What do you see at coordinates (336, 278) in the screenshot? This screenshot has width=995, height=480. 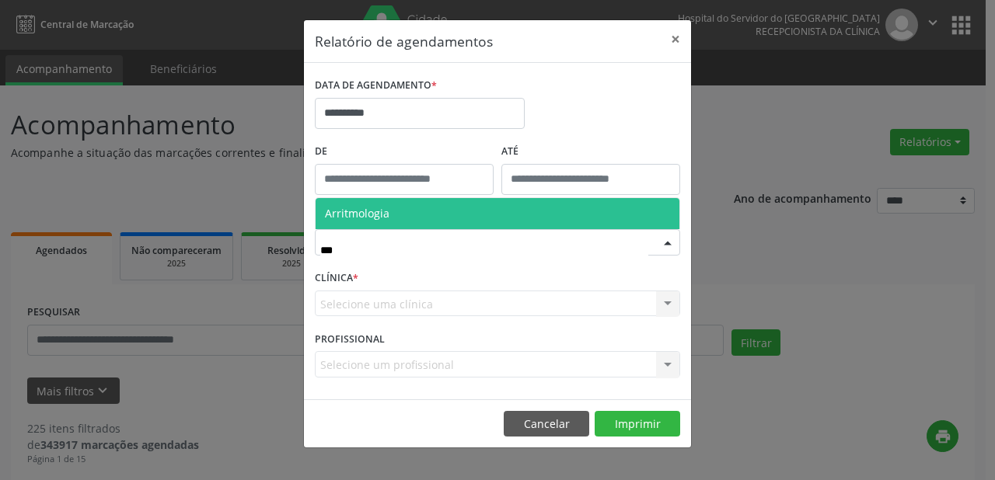 I see `label: CLÍNICA` at bounding box center [336, 278].